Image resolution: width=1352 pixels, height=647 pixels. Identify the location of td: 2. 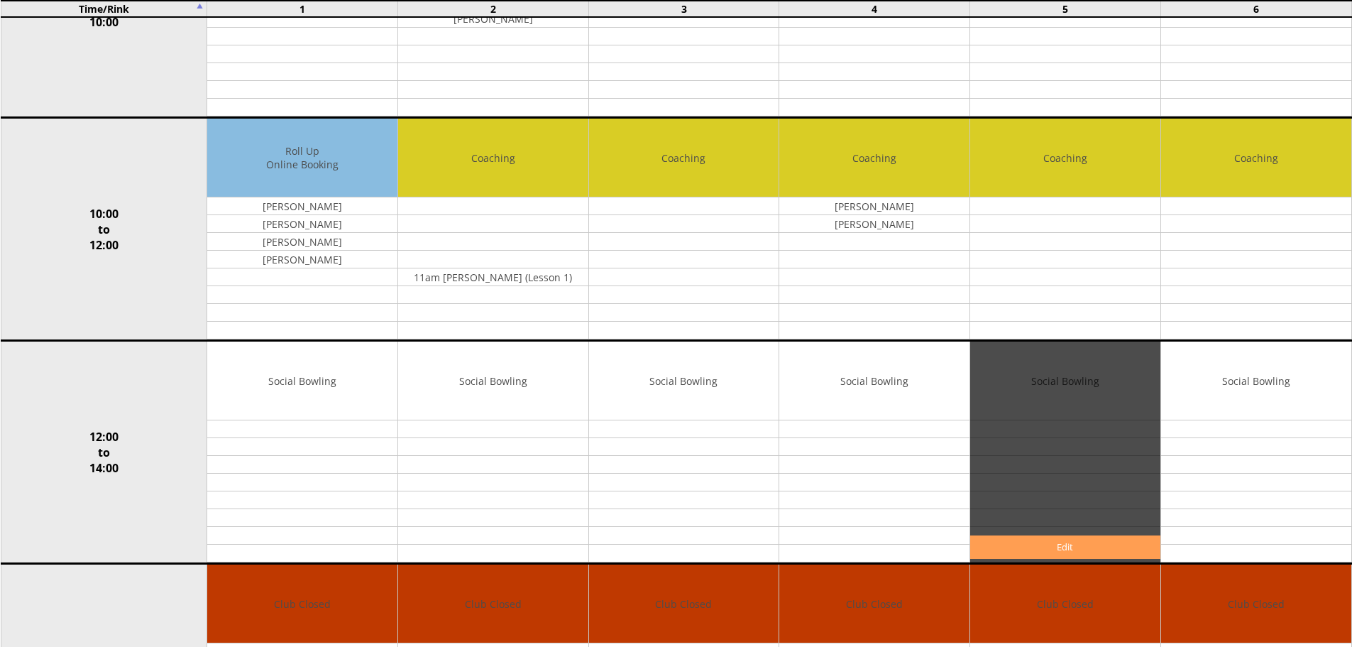
(493, 9).